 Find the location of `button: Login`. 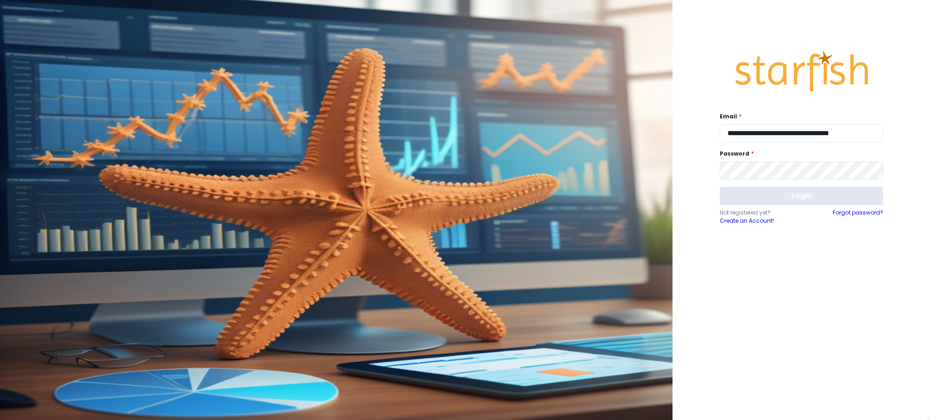

button: Login is located at coordinates (801, 196).